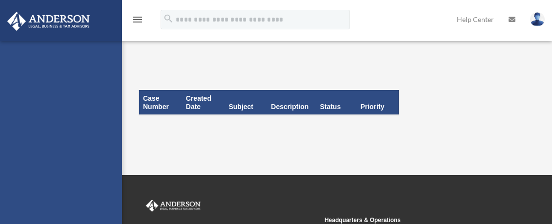 The width and height of the screenshot is (552, 224). I want to click on img: User Pic, so click(538, 19).